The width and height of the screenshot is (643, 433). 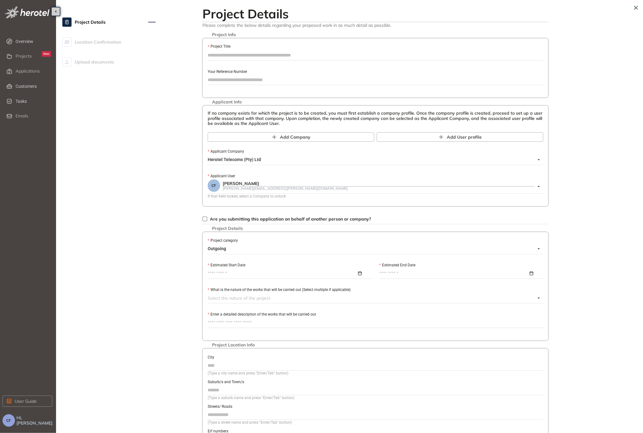 What do you see at coordinates (282, 273) in the screenshot?
I see `input: Estimated Start Date` at bounding box center [282, 273].